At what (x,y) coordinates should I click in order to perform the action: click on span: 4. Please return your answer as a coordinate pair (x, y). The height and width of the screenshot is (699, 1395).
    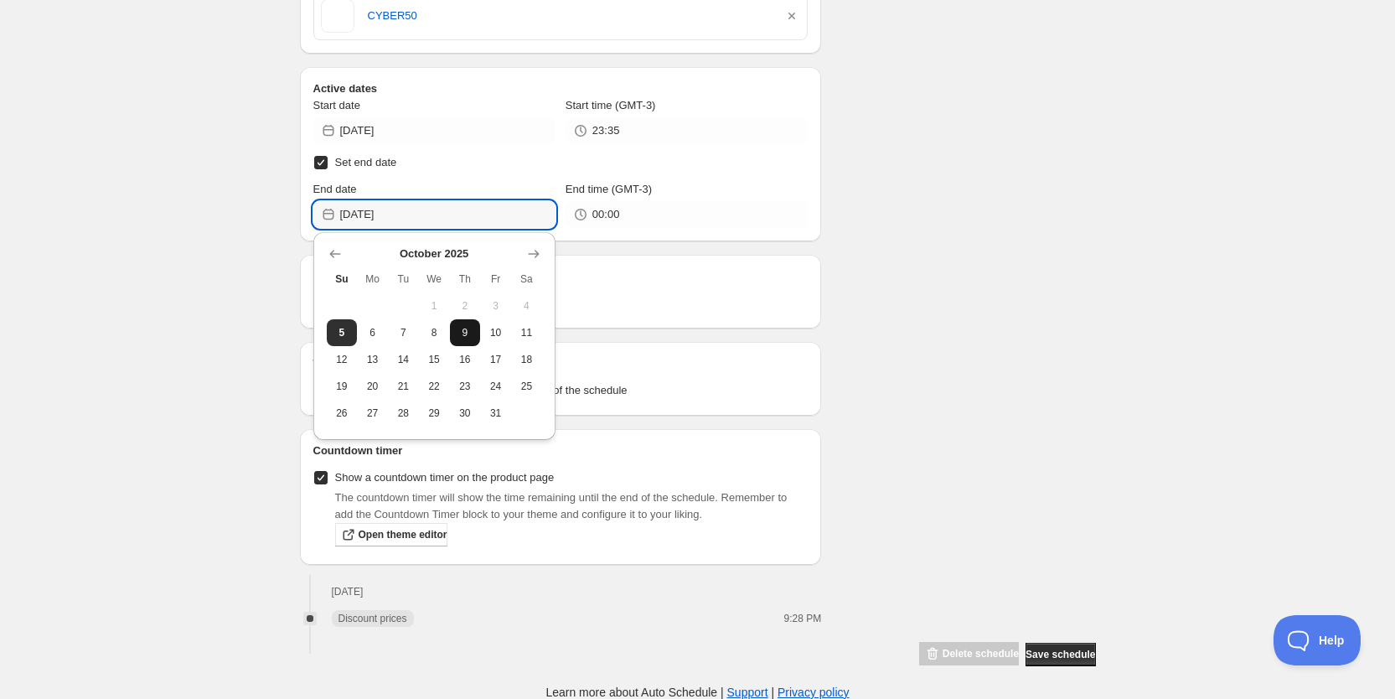
    Looking at the image, I should click on (526, 306).